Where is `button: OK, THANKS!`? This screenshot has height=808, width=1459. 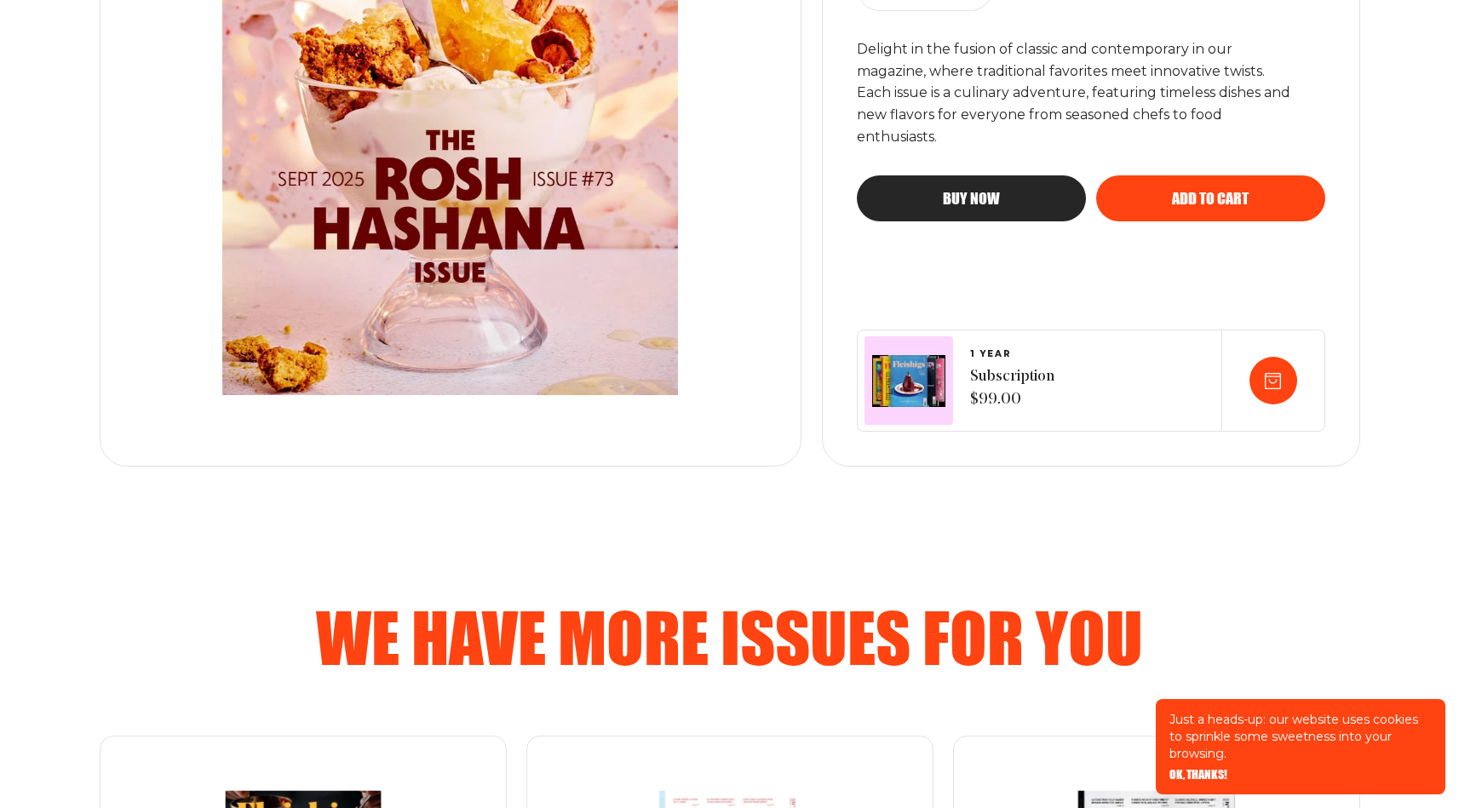
button: OK, THANKS! is located at coordinates (1199, 775).